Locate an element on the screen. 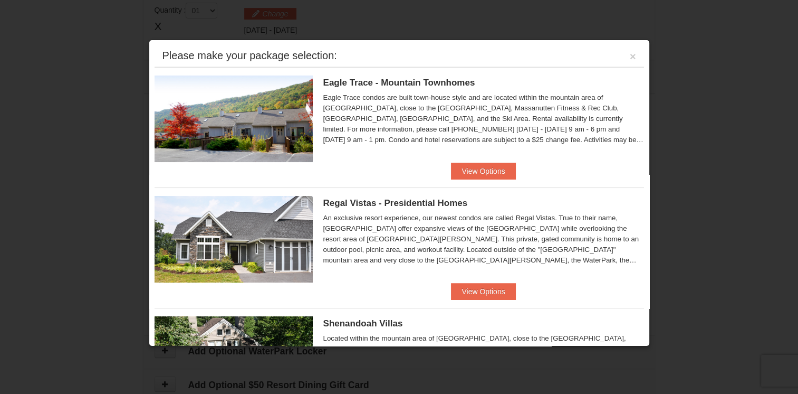  span: Regal Vistas - Presidential Homes is located at coordinates (396, 203).